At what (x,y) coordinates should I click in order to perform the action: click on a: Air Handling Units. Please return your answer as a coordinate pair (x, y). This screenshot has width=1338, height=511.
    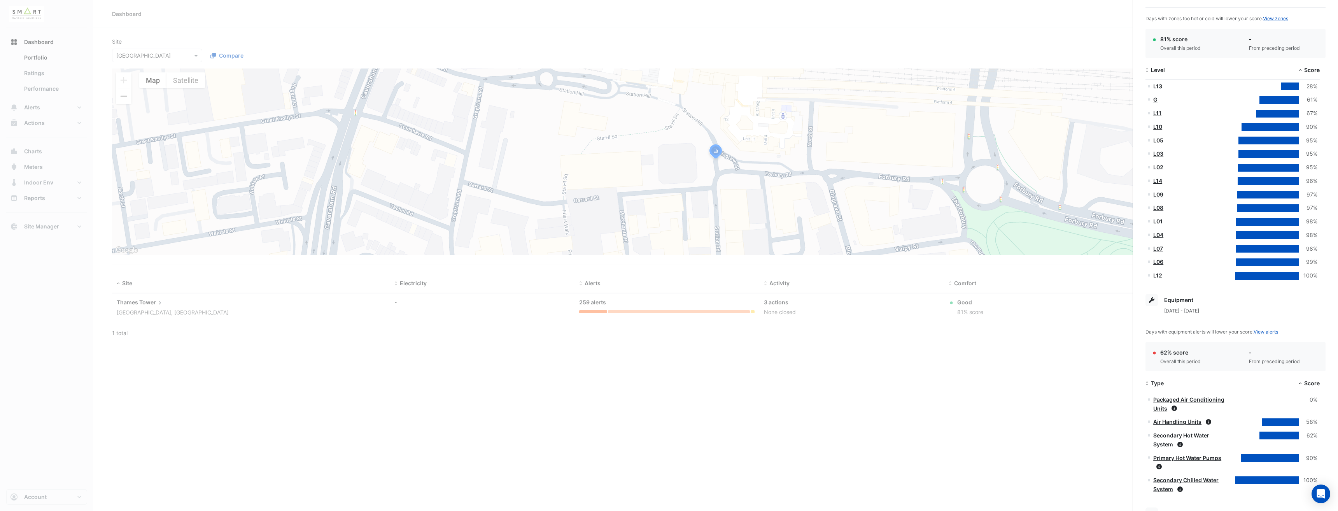
    Looking at the image, I should click on (1178, 421).